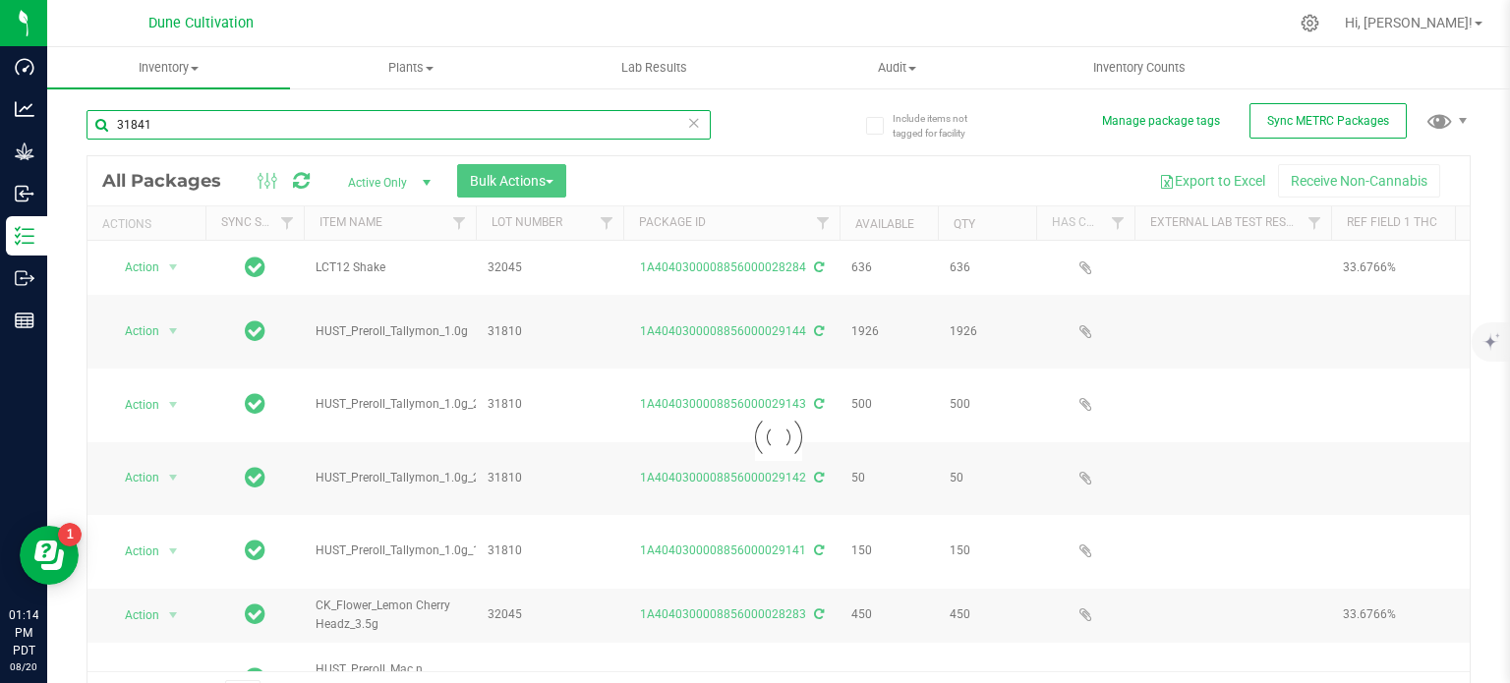 The image size is (1510, 683). I want to click on span: 1, so click(12, 11).